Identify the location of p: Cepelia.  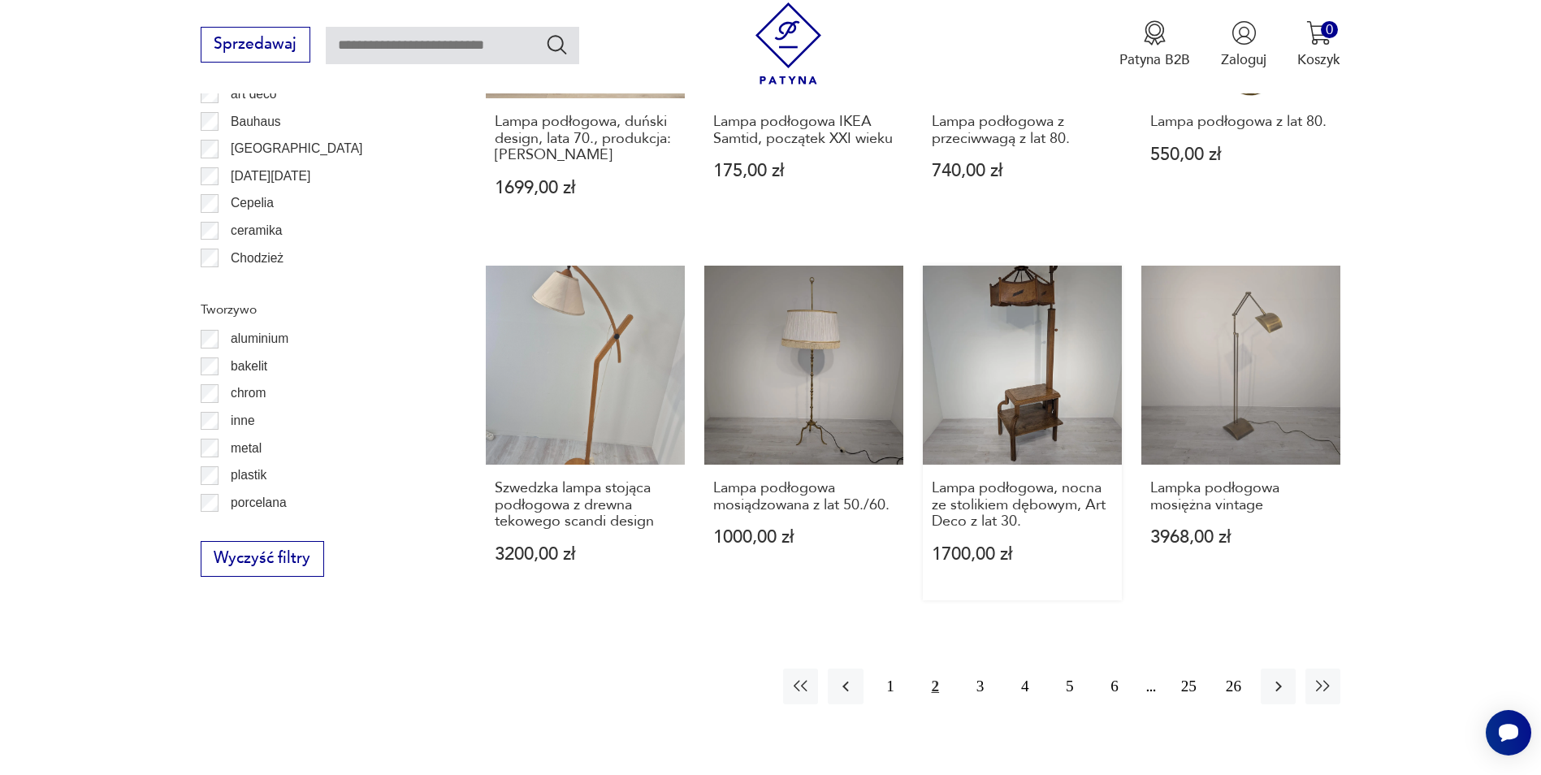
(252, 203).